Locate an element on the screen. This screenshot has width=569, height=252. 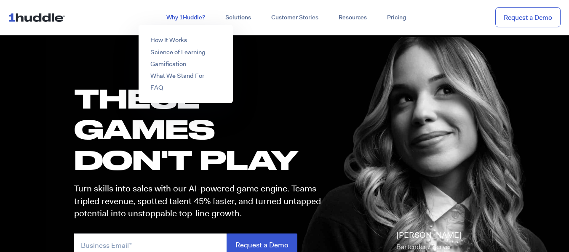
a: Customer Stories is located at coordinates (295, 18).